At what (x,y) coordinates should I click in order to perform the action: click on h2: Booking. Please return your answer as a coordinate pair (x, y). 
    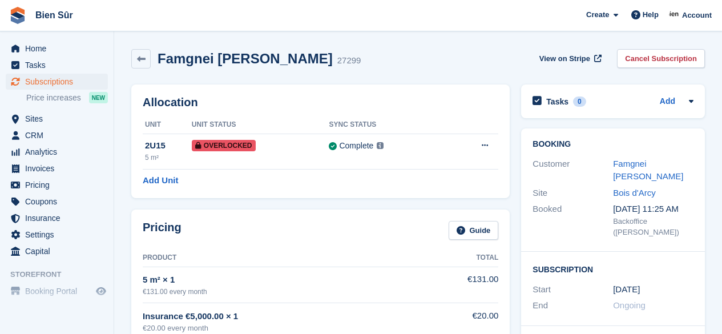
    Looking at the image, I should click on (613, 144).